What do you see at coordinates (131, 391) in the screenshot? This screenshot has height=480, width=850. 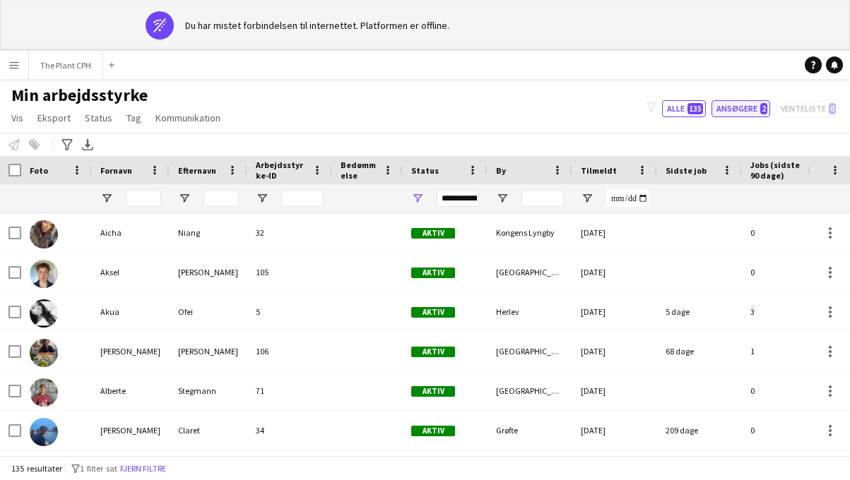 I see `div: Alberte` at bounding box center [131, 391].